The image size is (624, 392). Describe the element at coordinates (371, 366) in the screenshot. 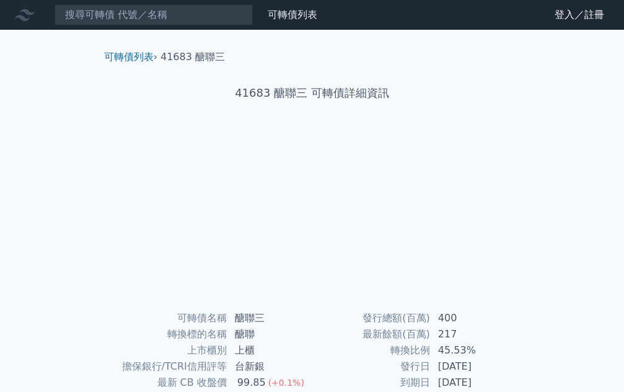

I see `td: 發行日` at that location.